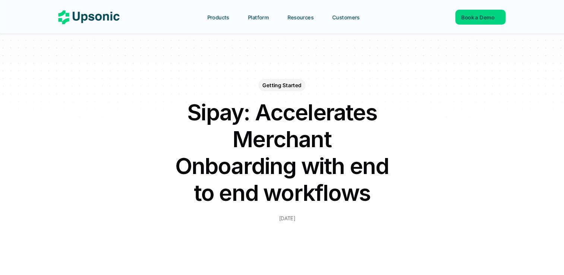 The width and height of the screenshot is (564, 275). What do you see at coordinates (478, 17) in the screenshot?
I see `p: Book a Demo` at bounding box center [478, 17].